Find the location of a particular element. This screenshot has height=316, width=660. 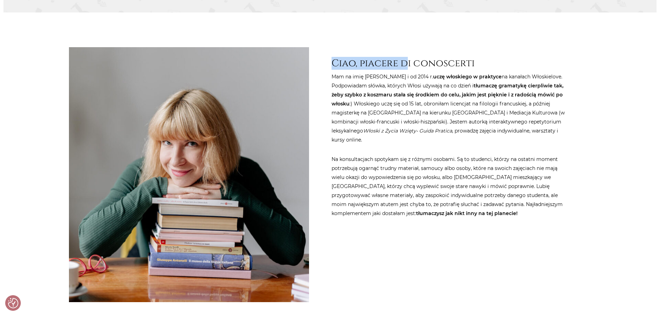

b: uczę włoskiego w praktyce is located at coordinates (467, 77).